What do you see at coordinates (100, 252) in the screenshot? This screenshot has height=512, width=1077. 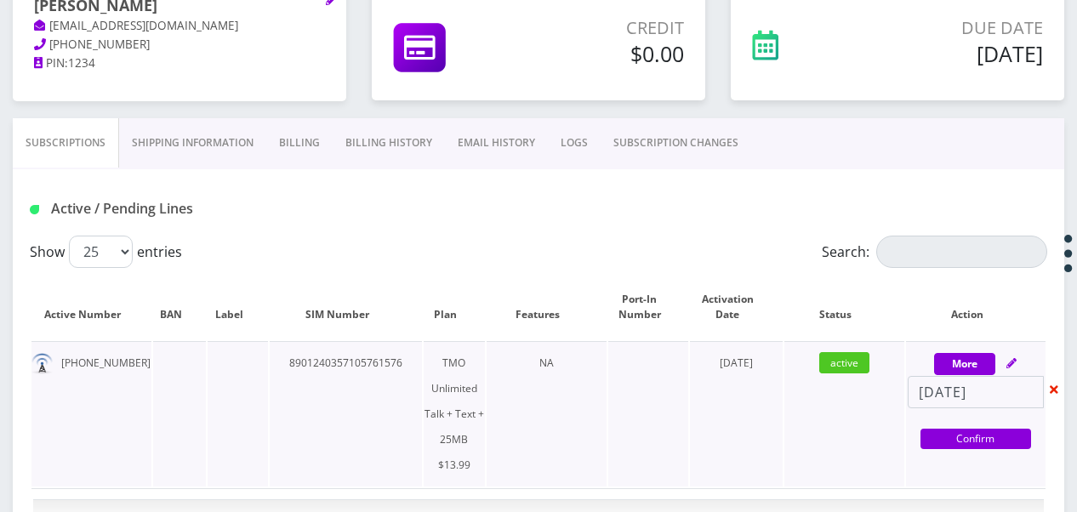 I see `select: Showentries` at bounding box center [100, 252].